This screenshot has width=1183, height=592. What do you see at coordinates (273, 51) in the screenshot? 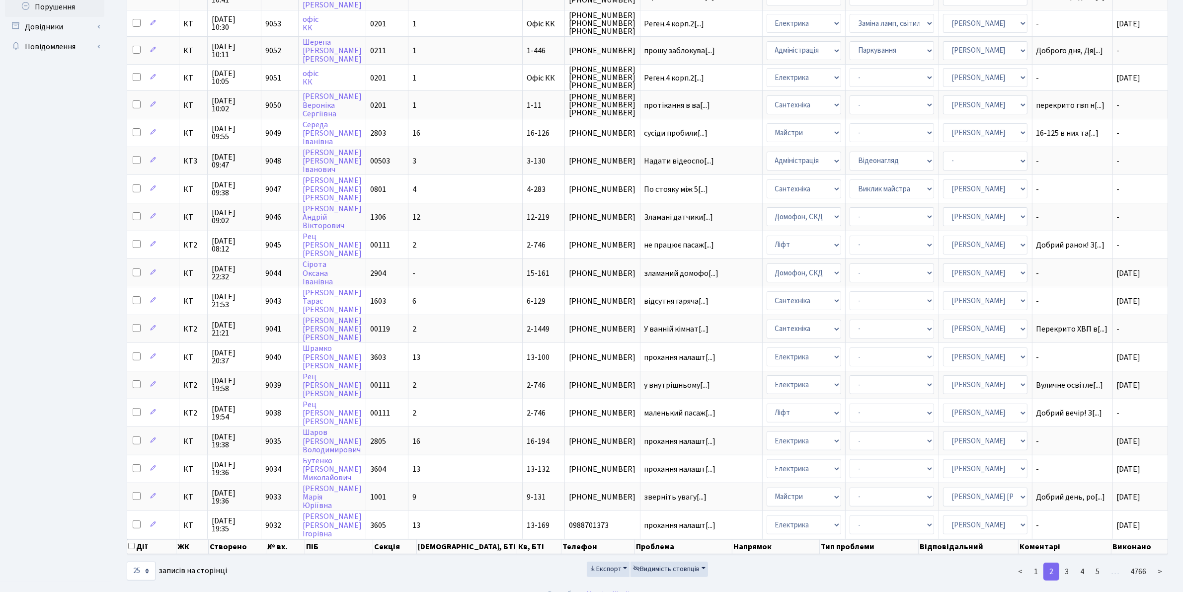
I see `span: 9052` at bounding box center [273, 51].